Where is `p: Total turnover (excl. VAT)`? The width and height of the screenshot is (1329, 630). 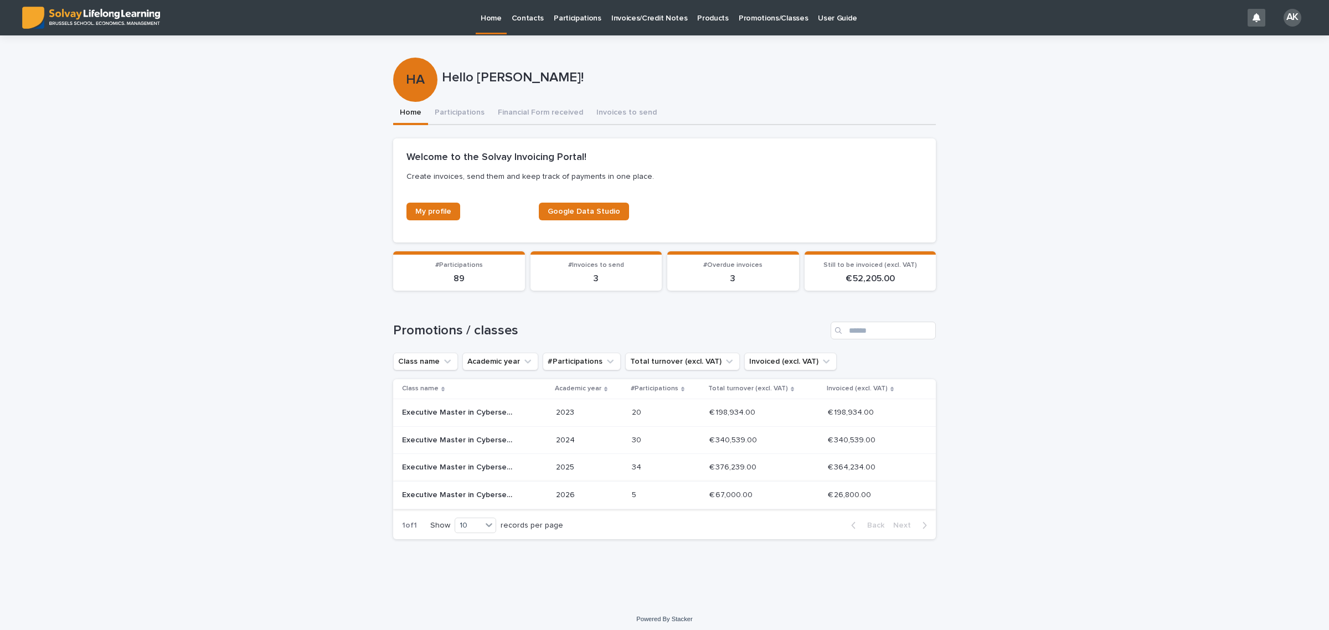
p: Total turnover (excl. VAT) is located at coordinates (748, 389).